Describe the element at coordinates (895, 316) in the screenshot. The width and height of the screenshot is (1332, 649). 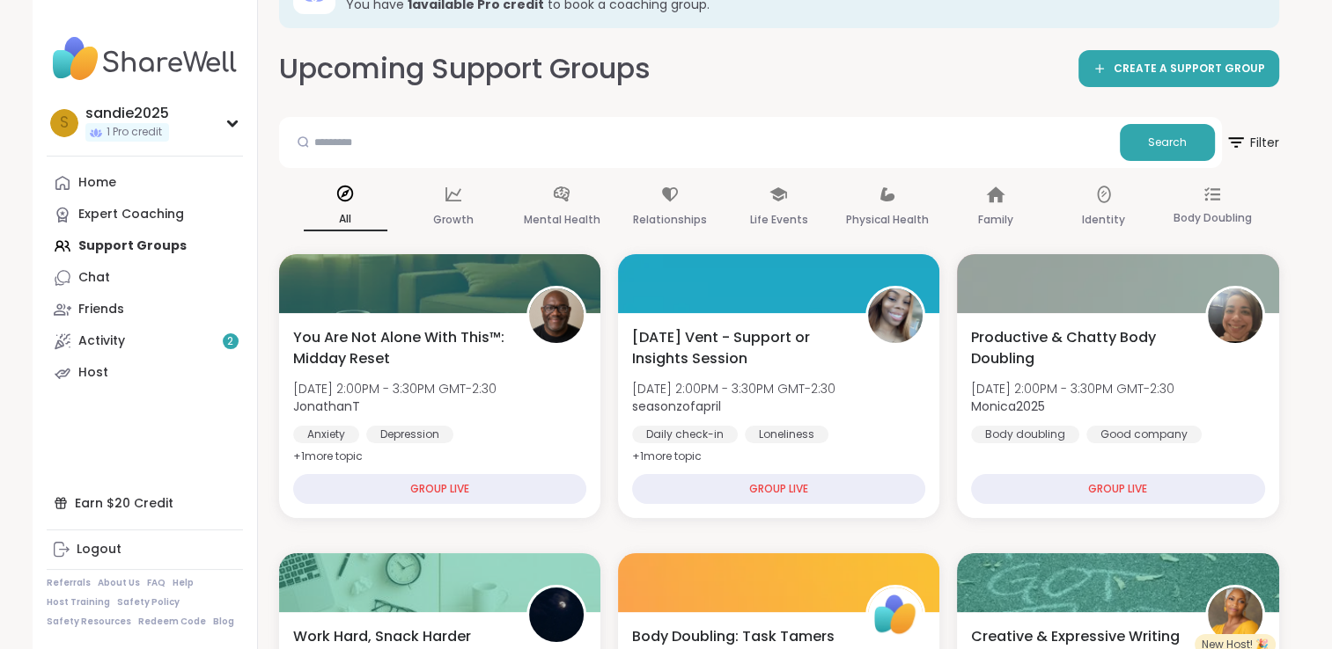
I see `img: seasonzofapril` at that location.